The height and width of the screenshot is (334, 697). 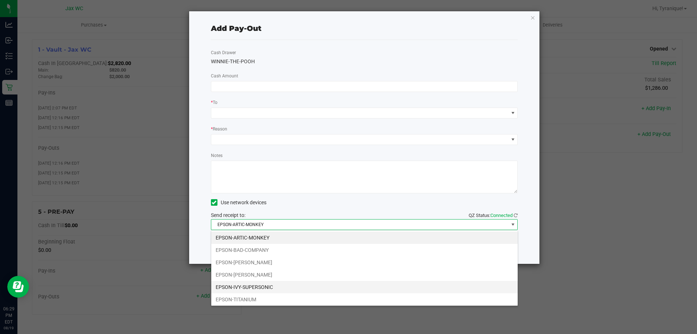 I want to click on span: Send receipt to:, so click(x=228, y=215).